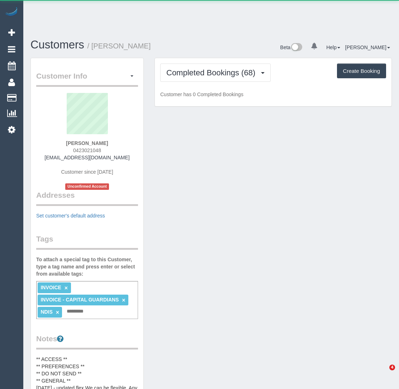 The image size is (399, 389). Describe the element at coordinates (51, 287) in the screenshot. I see `span: INVOICE` at that location.